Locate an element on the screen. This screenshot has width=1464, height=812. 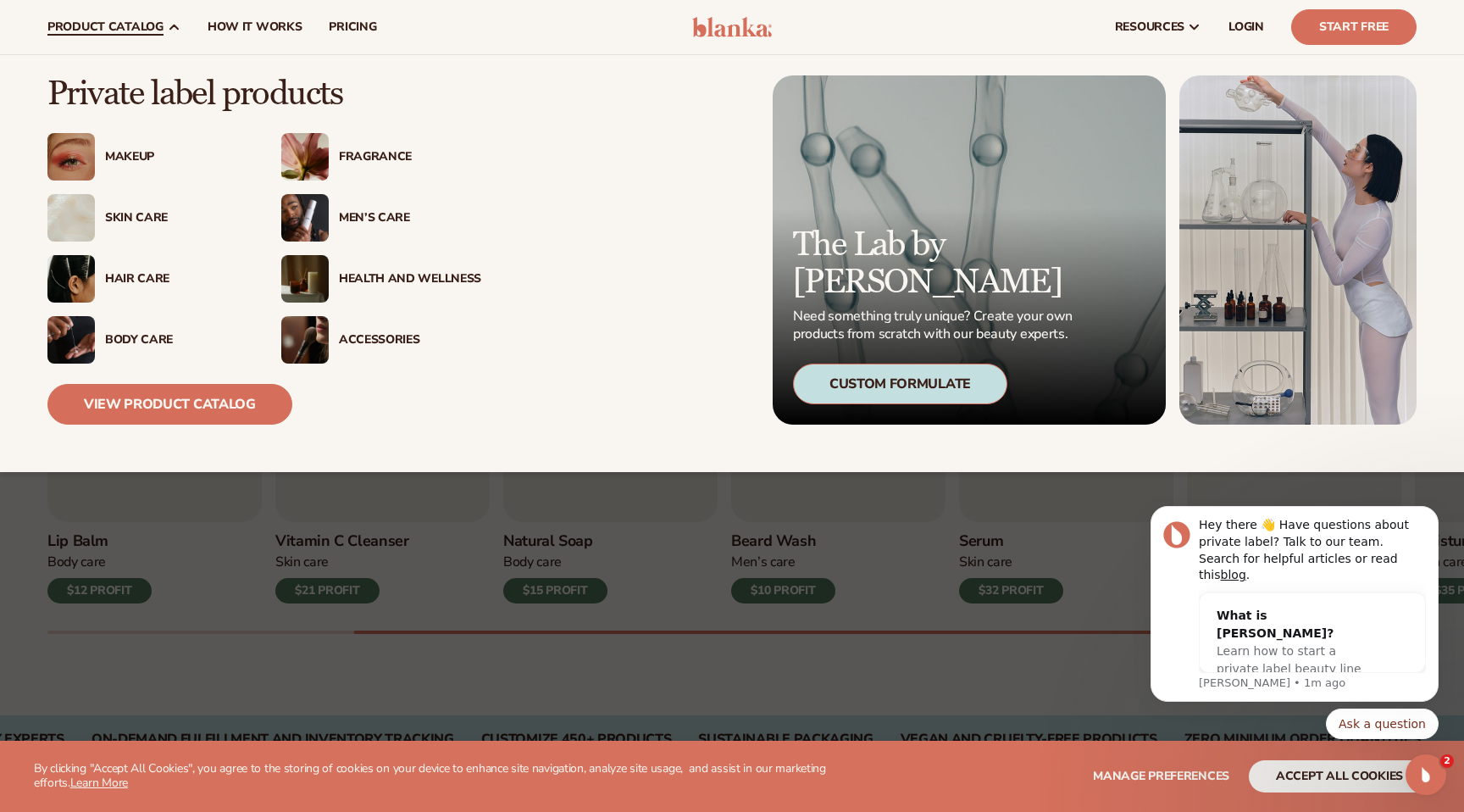
a: Female in lab with equipment. is located at coordinates (1299, 250).